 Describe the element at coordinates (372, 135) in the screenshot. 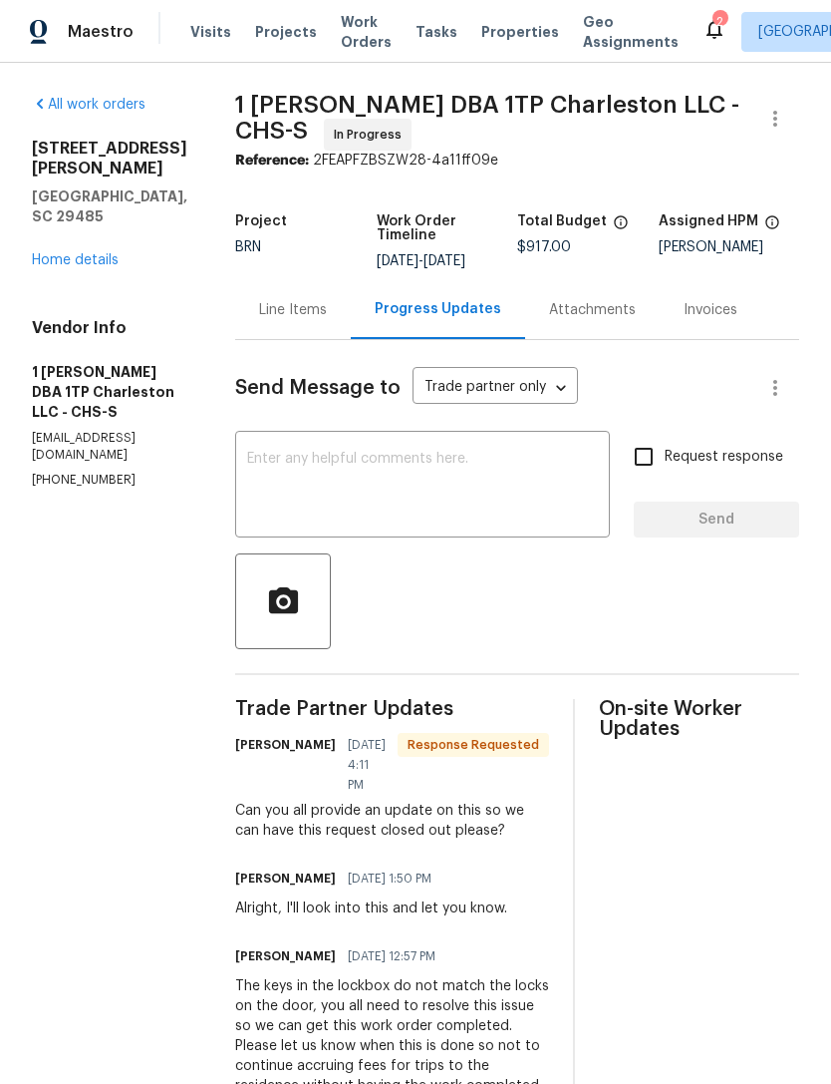

I see `span: In Progress` at that location.